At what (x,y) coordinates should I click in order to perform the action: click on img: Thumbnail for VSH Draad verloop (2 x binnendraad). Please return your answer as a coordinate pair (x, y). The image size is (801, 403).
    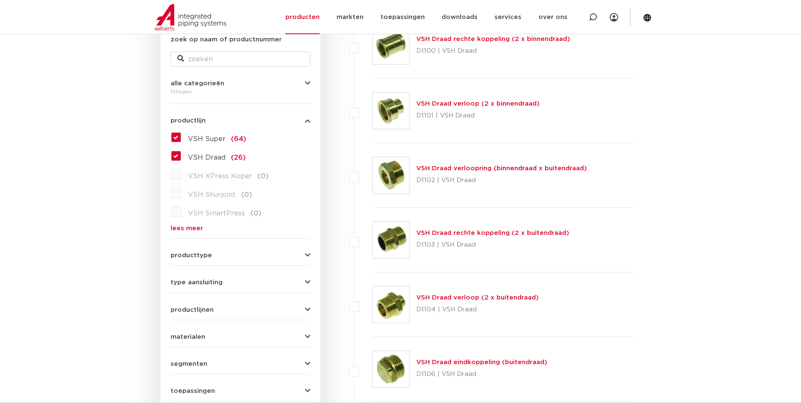
    Looking at the image, I should click on (391, 111).